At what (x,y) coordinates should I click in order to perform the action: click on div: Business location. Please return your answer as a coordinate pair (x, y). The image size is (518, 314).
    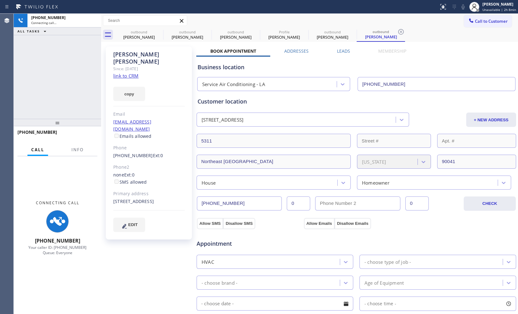
    Looking at the image, I should click on (356, 67).